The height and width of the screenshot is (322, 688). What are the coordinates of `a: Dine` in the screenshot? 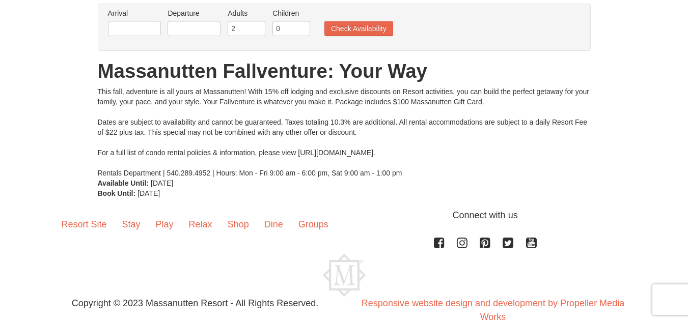 It's located at (273, 225).